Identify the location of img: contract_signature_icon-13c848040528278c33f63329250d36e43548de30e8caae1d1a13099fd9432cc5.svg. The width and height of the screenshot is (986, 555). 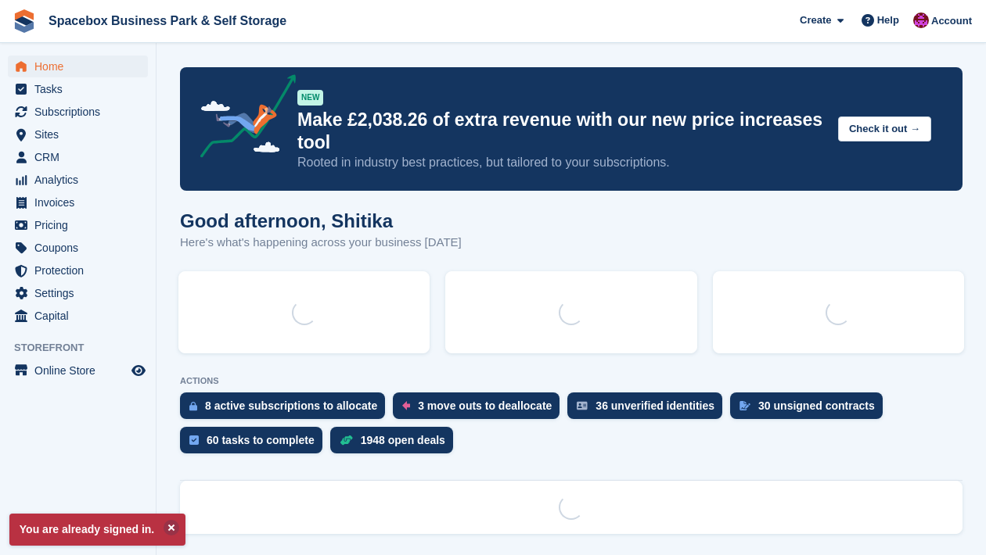
(745, 406).